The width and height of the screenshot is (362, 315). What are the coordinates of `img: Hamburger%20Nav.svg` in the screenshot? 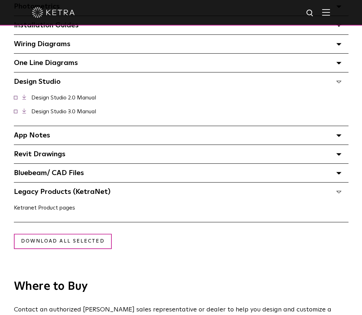 It's located at (326, 12).